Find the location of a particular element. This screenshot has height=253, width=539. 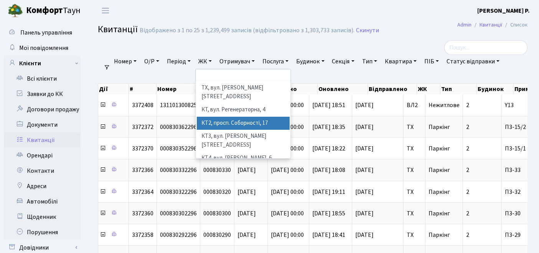

span: Таун is located at coordinates (53, 11).